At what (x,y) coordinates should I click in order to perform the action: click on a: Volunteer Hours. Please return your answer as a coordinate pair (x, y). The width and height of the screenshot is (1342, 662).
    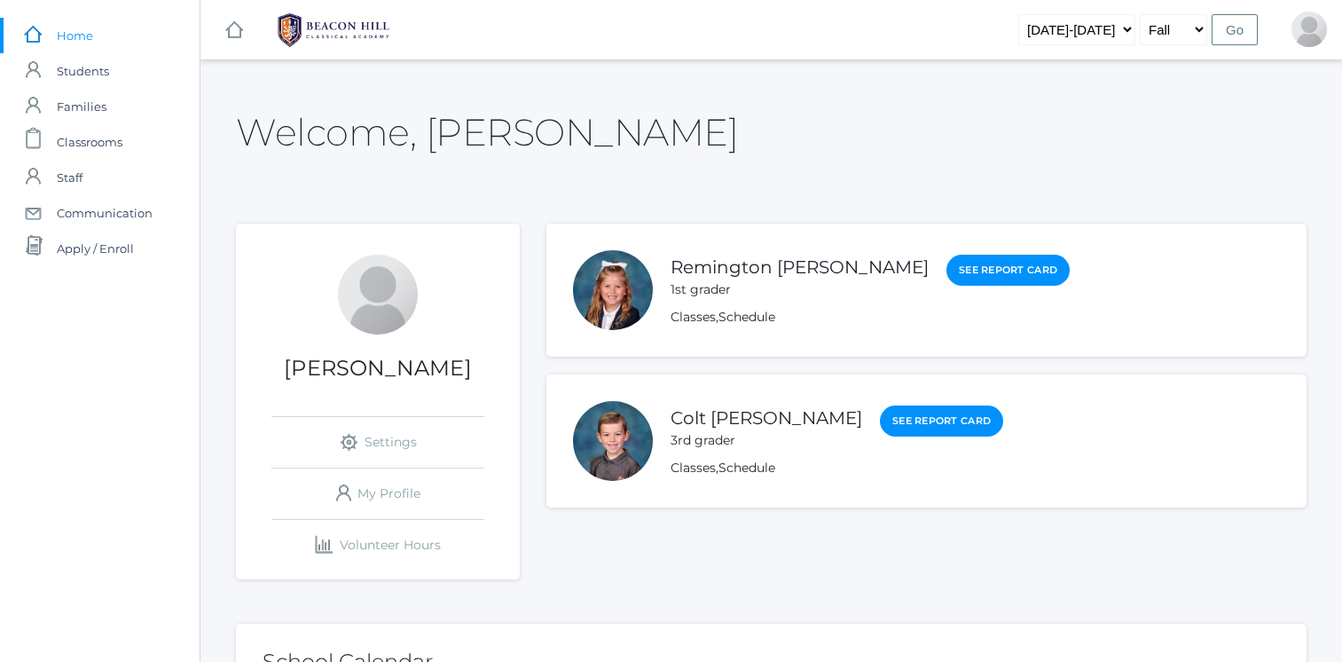
    Looking at the image, I should click on (378, 545).